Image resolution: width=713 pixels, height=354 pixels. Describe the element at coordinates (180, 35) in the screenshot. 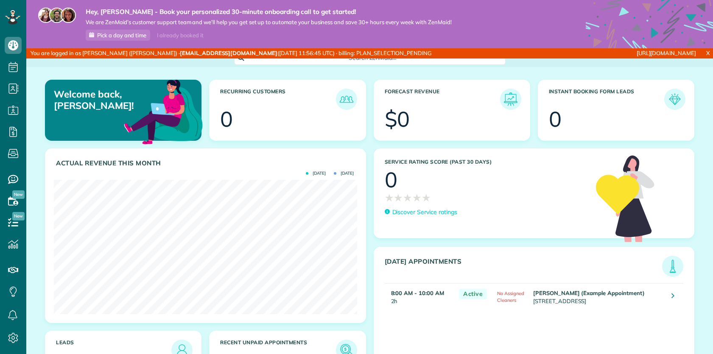

I see `div: I already booked it` at that location.